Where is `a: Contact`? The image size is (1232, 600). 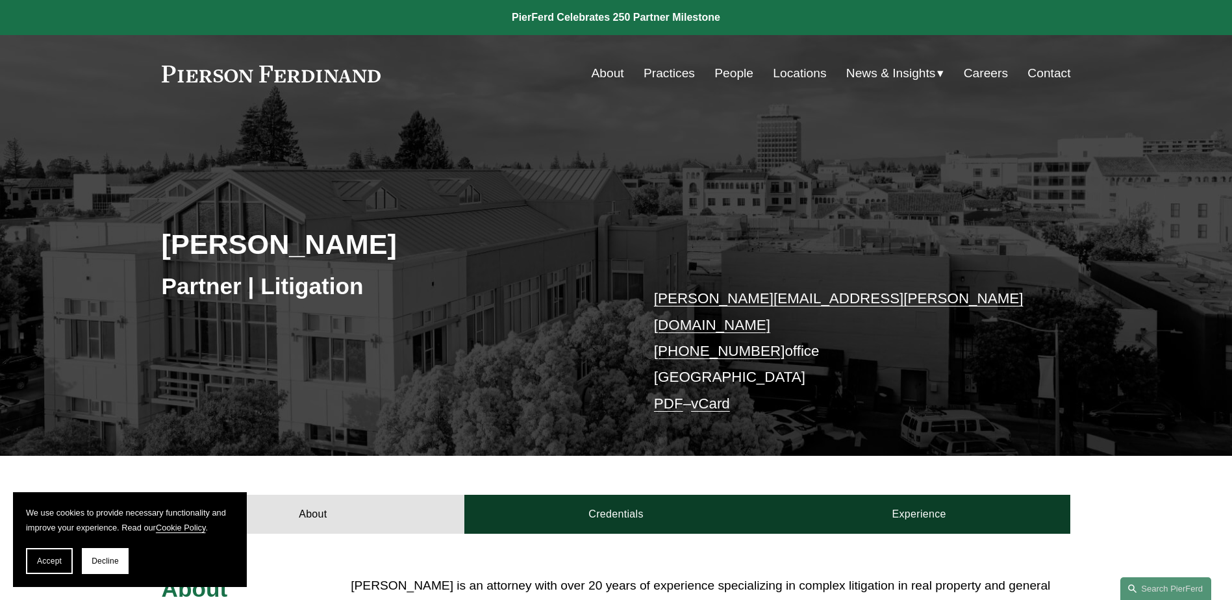 a: Contact is located at coordinates (1049, 73).